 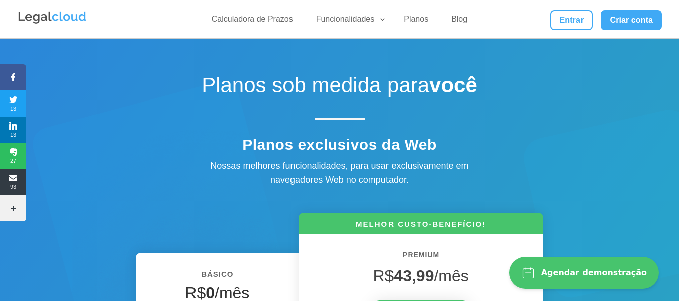 I want to click on a: Calculadora de Prazos, so click(x=252, y=21).